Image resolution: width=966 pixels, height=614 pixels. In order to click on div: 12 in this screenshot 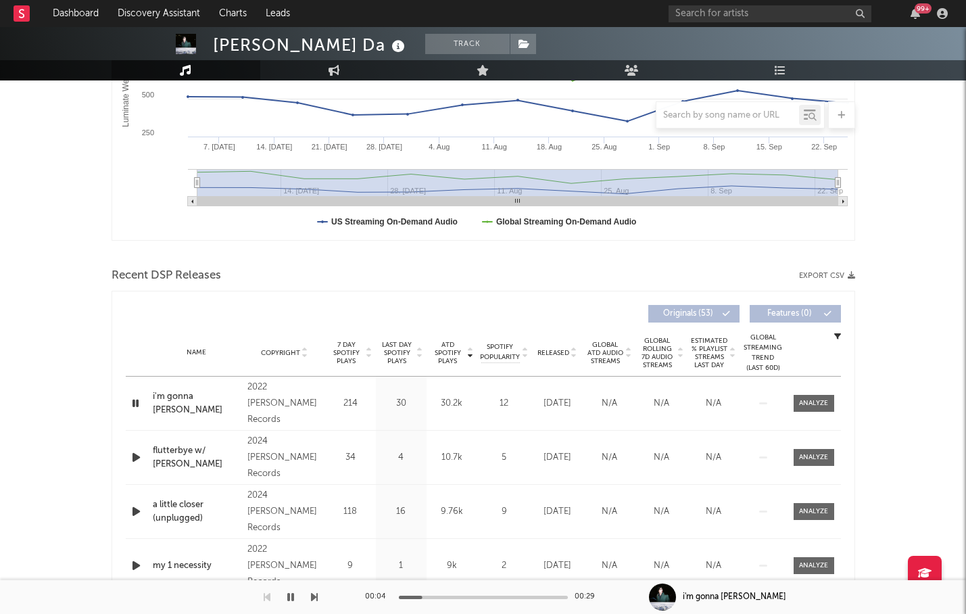, I will do `click(504, 404)`.